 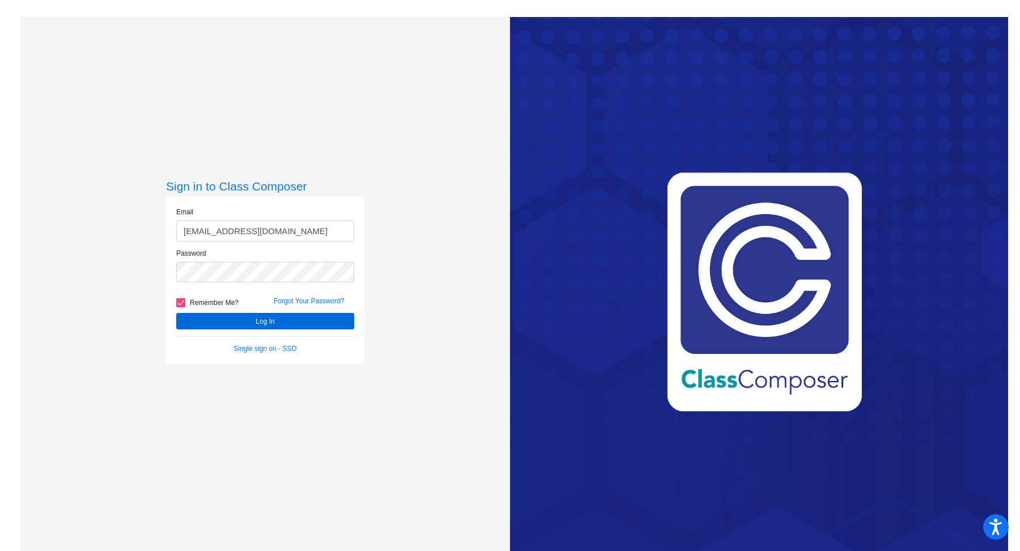 What do you see at coordinates (309, 301) in the screenshot?
I see `a: Forgot Your Password?` at bounding box center [309, 301].